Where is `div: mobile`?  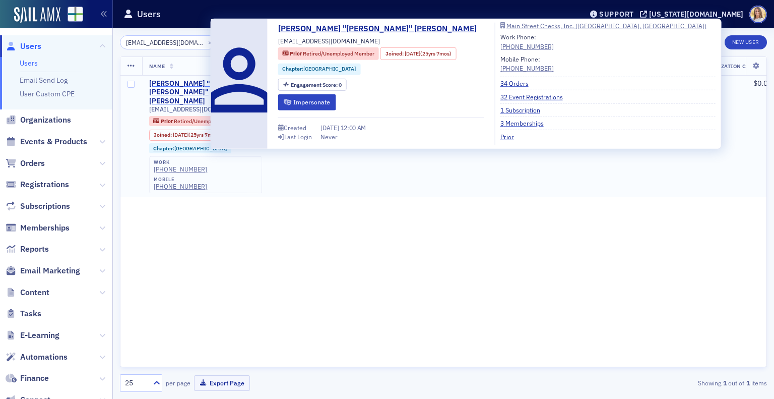
div: mobile is located at coordinates (180, 179).